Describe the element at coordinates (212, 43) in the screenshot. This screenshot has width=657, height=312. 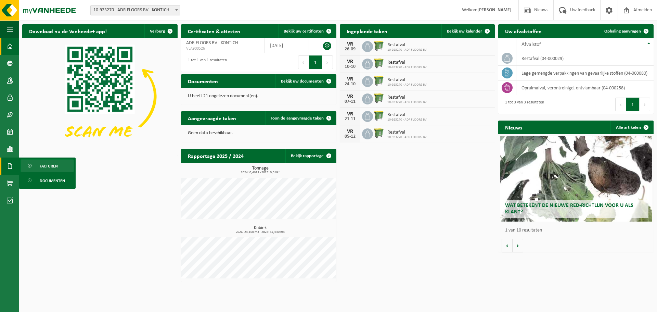
I see `span: ADR FLOORS BV - KONTICH` at that location.